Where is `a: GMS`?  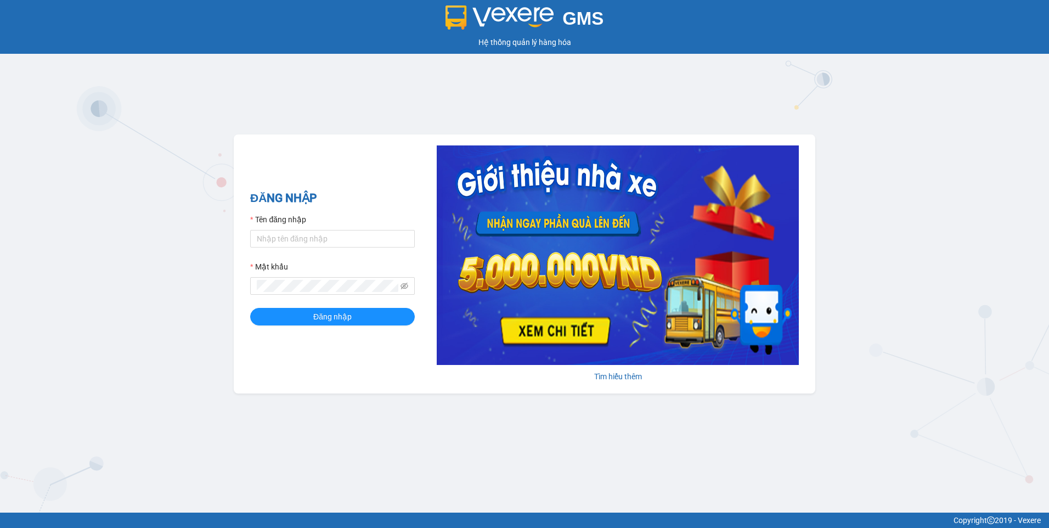
a: GMS is located at coordinates (525, 21).